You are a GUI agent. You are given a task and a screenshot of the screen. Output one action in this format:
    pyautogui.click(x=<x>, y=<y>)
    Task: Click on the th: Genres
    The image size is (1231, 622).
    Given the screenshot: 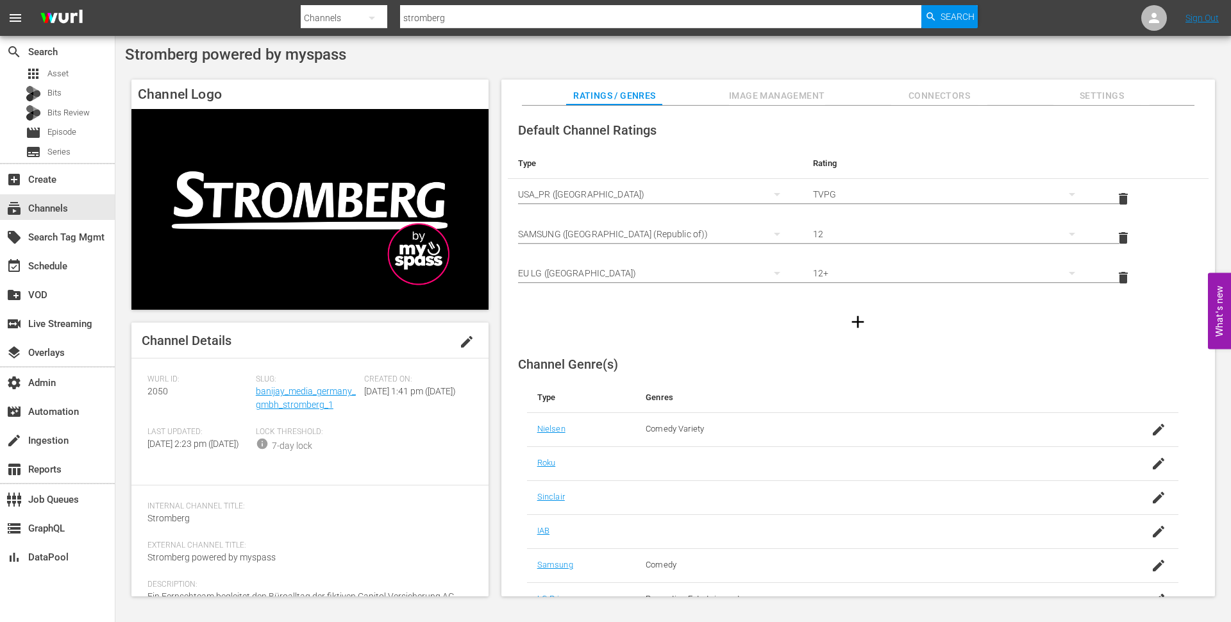 What is the action you would take?
    pyautogui.click(x=871, y=398)
    